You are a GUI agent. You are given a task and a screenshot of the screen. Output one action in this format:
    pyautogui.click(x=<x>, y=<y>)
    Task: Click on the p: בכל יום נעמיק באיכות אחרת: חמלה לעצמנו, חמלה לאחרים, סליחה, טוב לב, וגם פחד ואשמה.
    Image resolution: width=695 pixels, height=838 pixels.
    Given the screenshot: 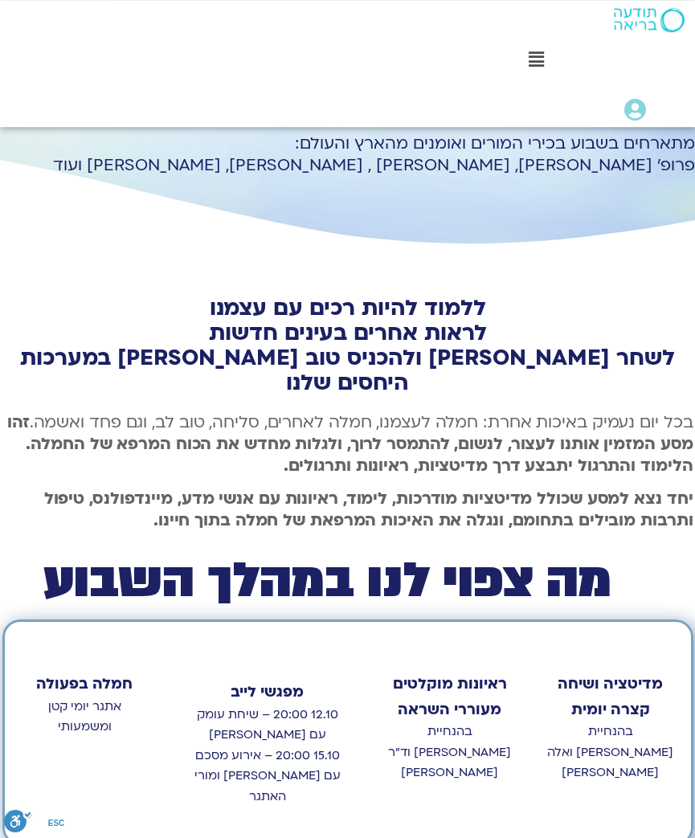 What is the action you would take?
    pyautogui.click(x=348, y=443)
    